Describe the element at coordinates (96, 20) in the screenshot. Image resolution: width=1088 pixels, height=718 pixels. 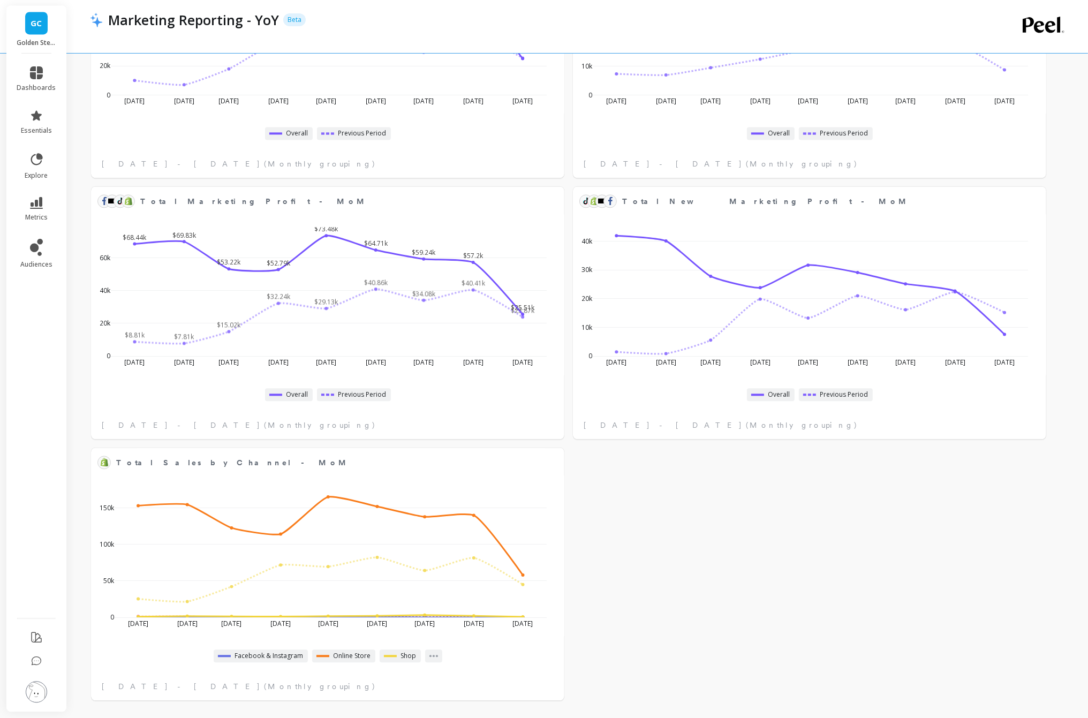
I see `img: header icon` at that location.